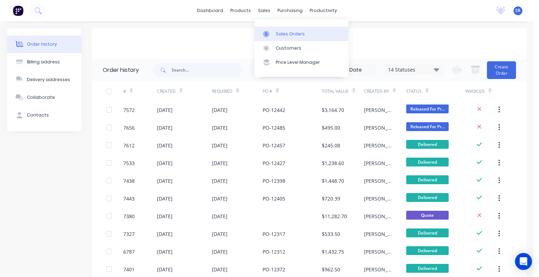 This screenshot has width=539, height=277. What do you see at coordinates (301, 62) in the screenshot?
I see `a: Price Level Manager` at bounding box center [301, 62].